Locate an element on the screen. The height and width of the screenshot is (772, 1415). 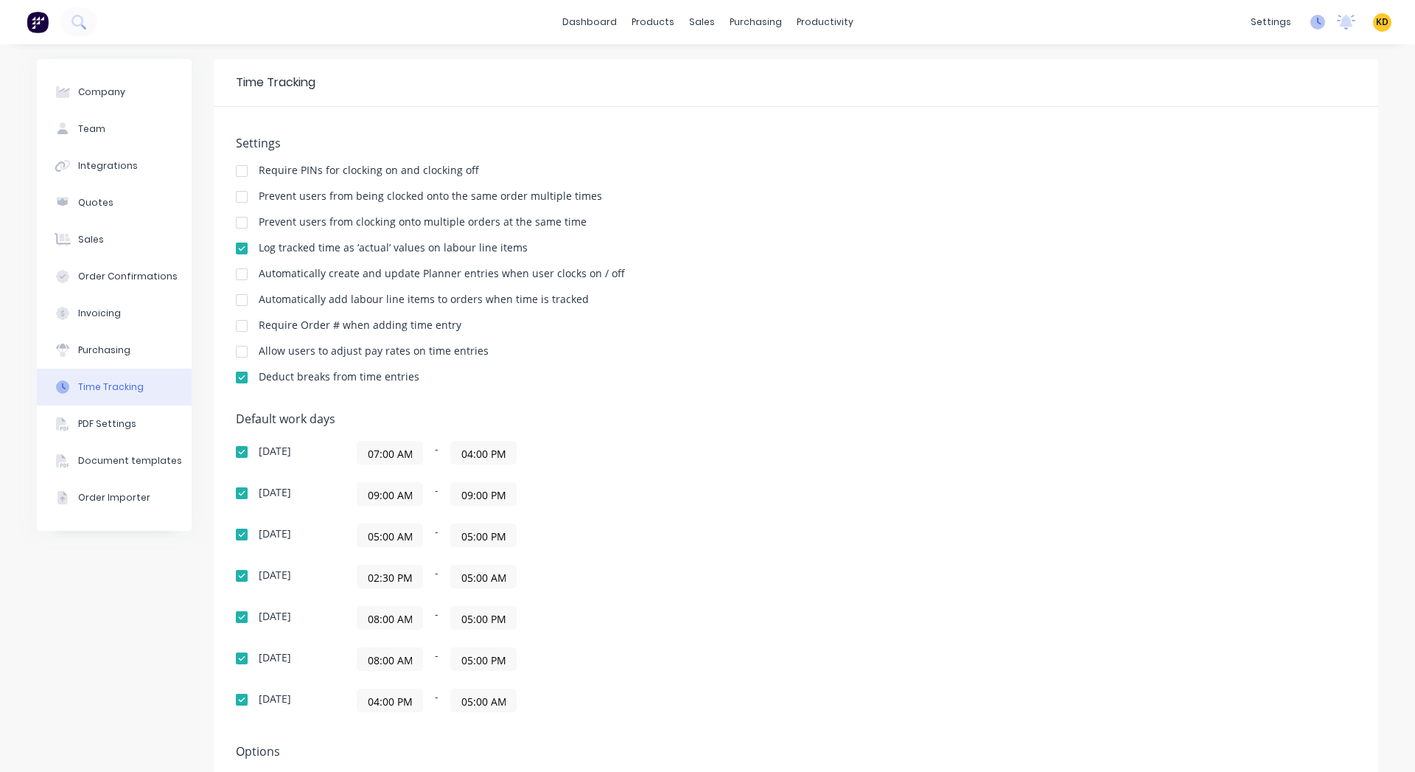
div: Integrations is located at coordinates (108, 166).